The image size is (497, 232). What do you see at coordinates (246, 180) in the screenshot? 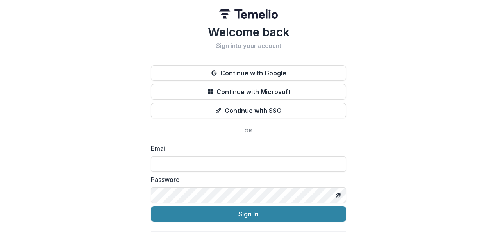
I see `label: Password` at bounding box center [246, 180].